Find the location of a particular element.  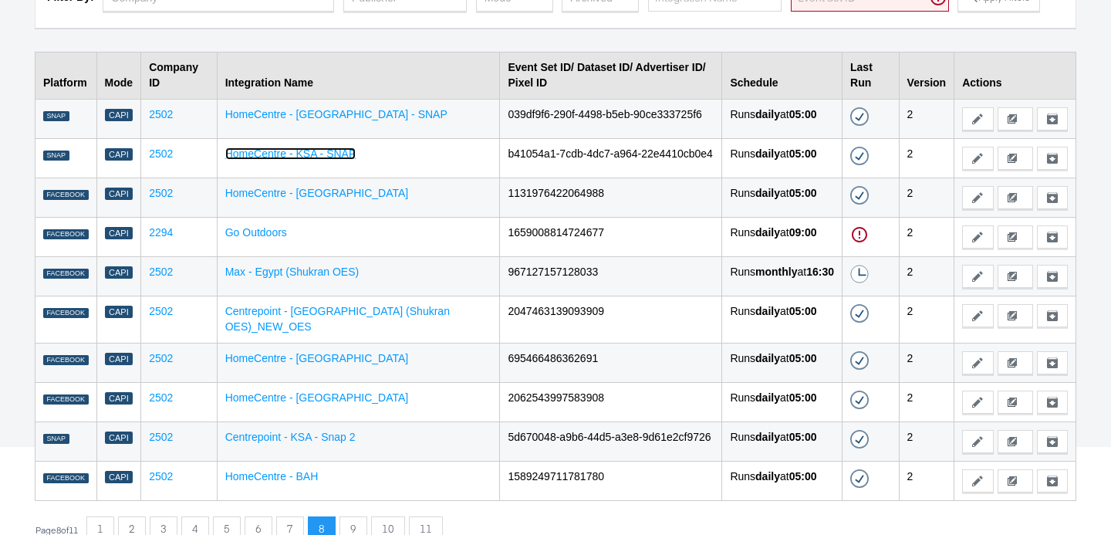

th: Last Run is located at coordinates (871, 75).